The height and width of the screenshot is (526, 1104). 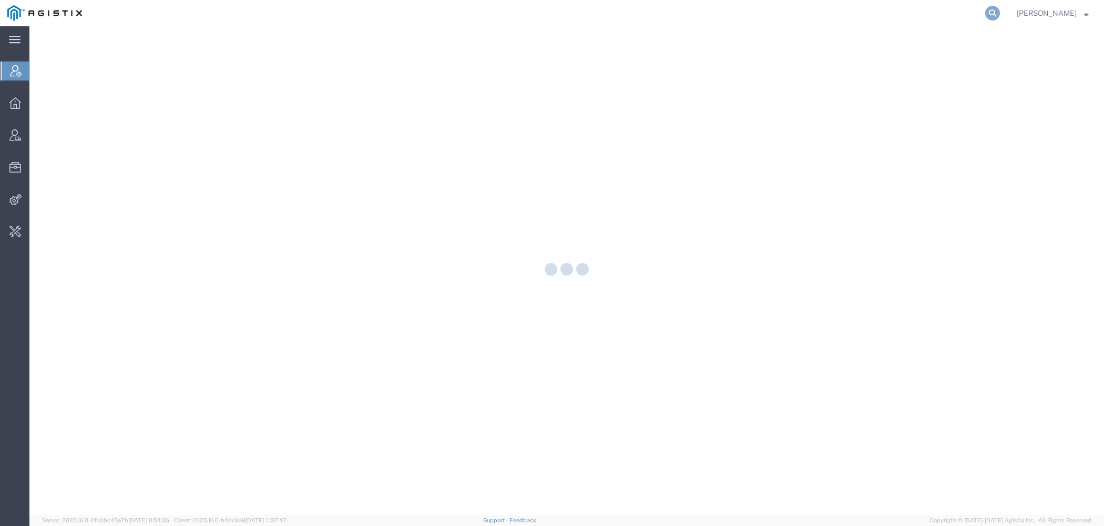 What do you see at coordinates (523, 520) in the screenshot?
I see `a: Feedback` at bounding box center [523, 520].